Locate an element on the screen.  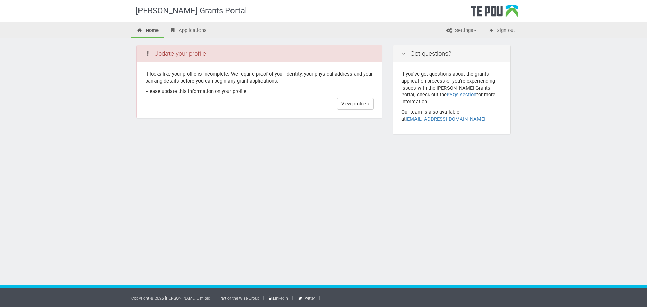
a: View profile is located at coordinates (355, 104).